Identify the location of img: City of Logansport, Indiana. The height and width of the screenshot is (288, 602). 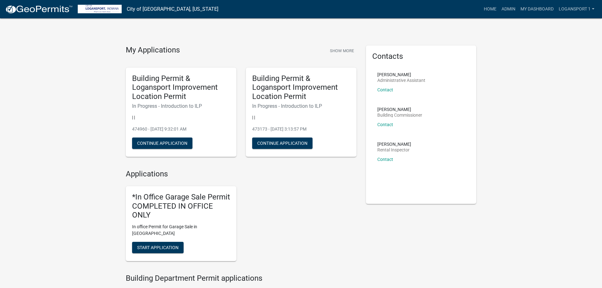
(99, 9).